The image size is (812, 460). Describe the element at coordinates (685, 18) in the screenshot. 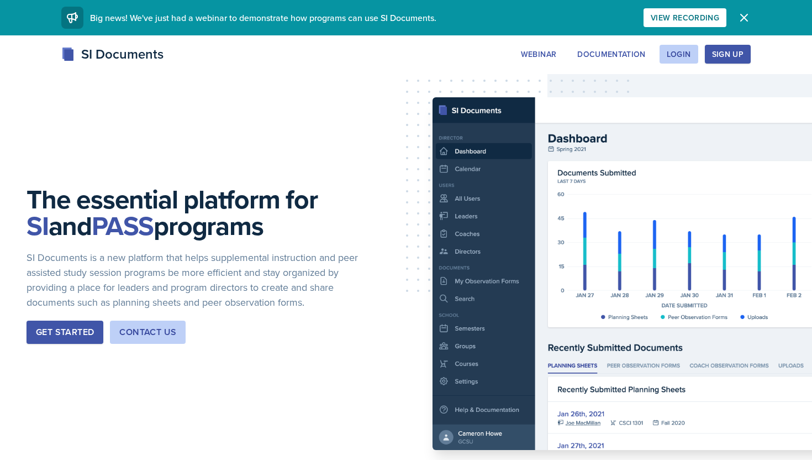

I see `div: View Recording` at that location.